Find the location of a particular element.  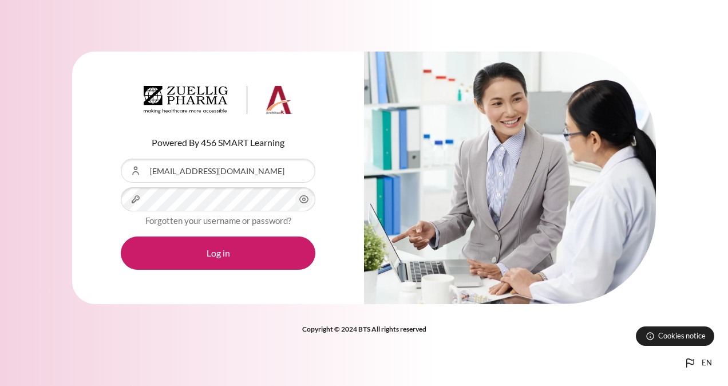

button: Languages is located at coordinates (697, 363).